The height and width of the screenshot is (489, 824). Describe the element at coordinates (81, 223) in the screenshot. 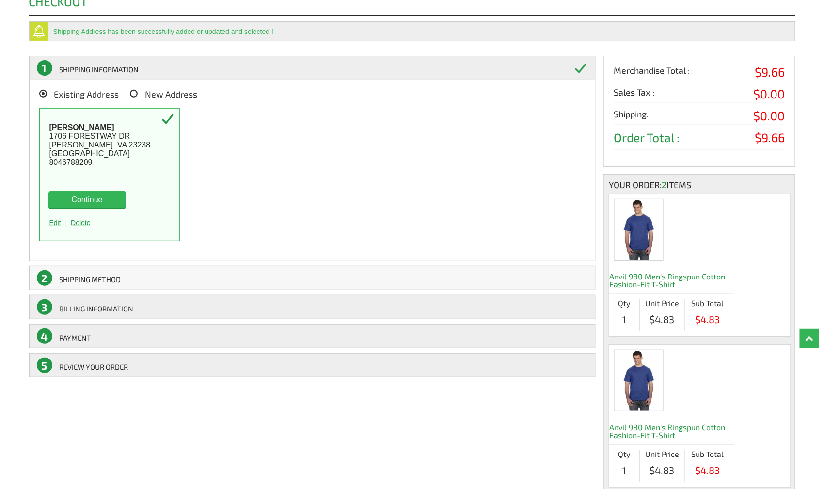

I see `a: Delete` at that location.